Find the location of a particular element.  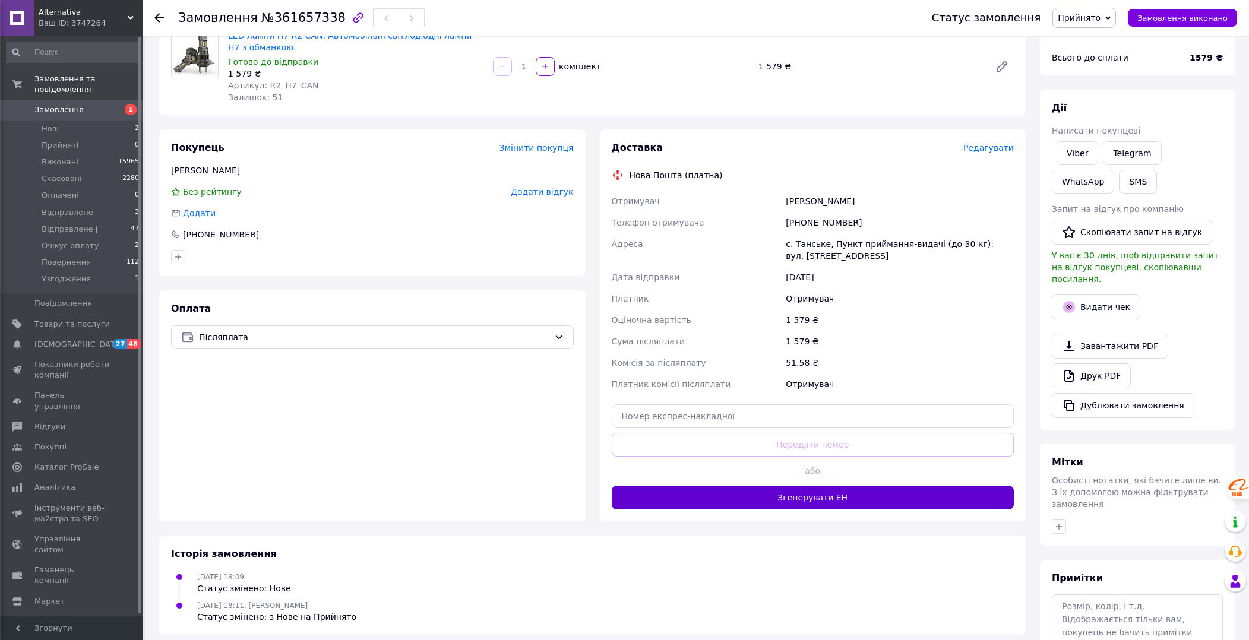

span: Відгуки is located at coordinates (50, 427).